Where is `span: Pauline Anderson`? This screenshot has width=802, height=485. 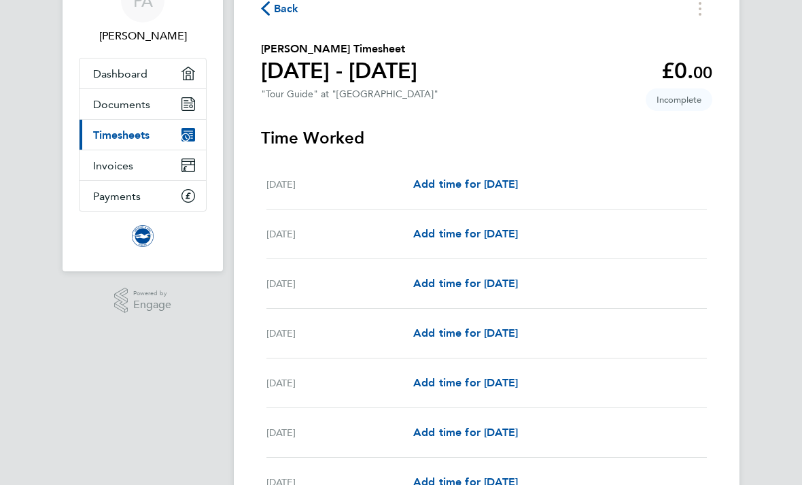
span: Pauline Anderson is located at coordinates (143, 37).